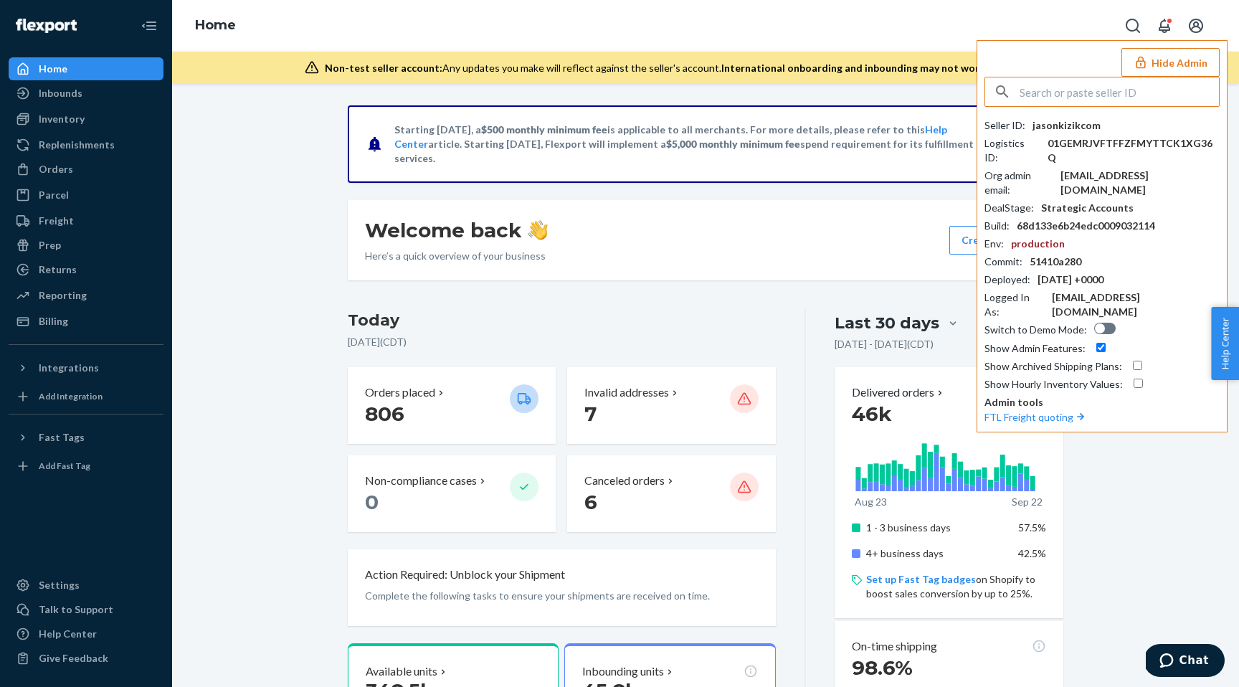 Image resolution: width=1239 pixels, height=687 pixels. Describe the element at coordinates (894, 646) in the screenshot. I see `p: On-time shipping` at that location.